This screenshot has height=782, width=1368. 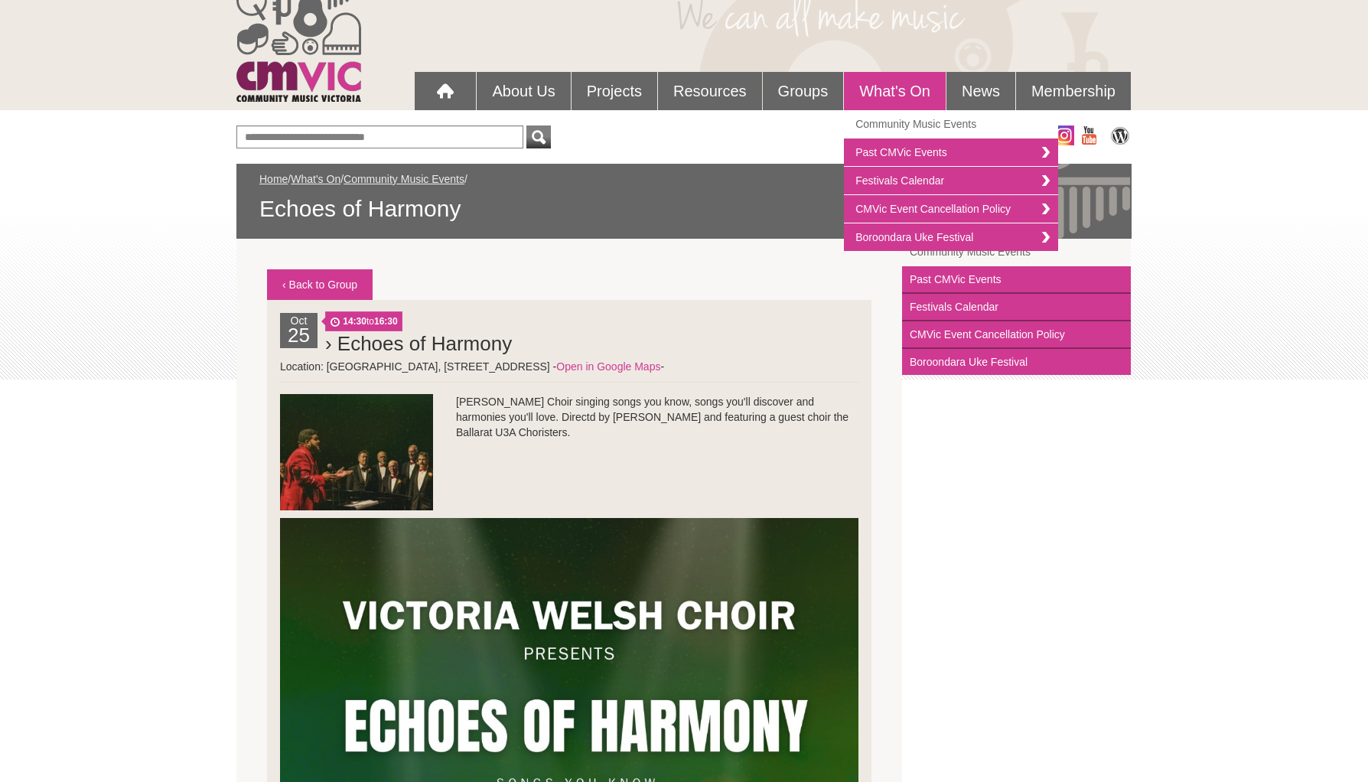 What do you see at coordinates (1073, 91) in the screenshot?
I see `a: Membership` at bounding box center [1073, 91].